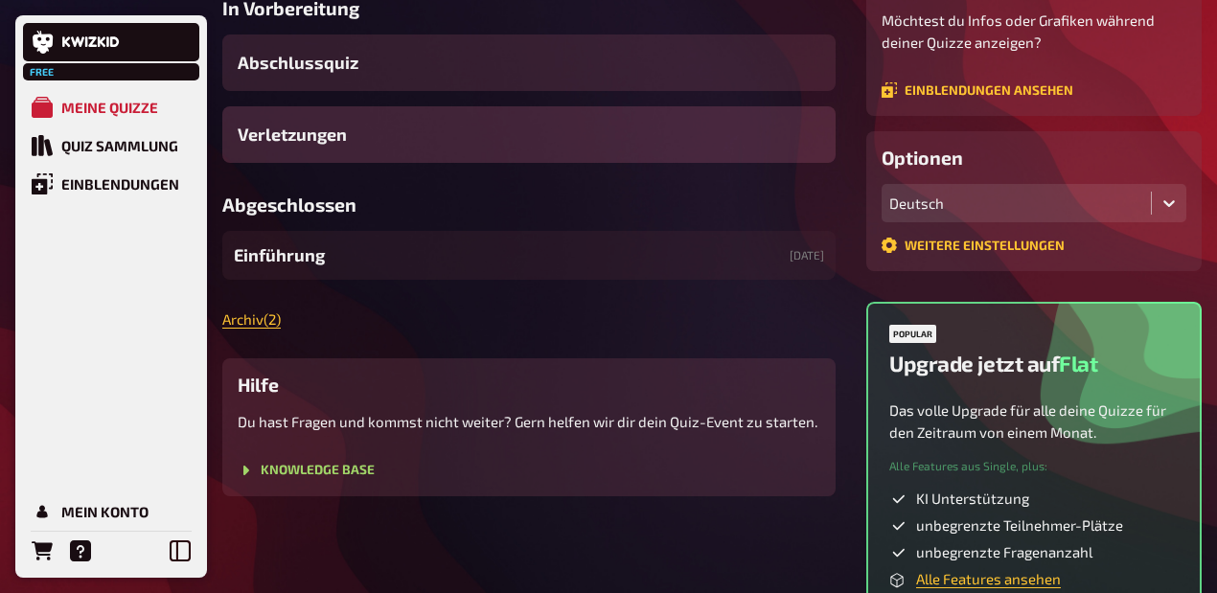 Image resolution: width=1217 pixels, height=593 pixels. What do you see at coordinates (120, 184) in the screenshot?
I see `div: Einblendungen` at bounding box center [120, 184].